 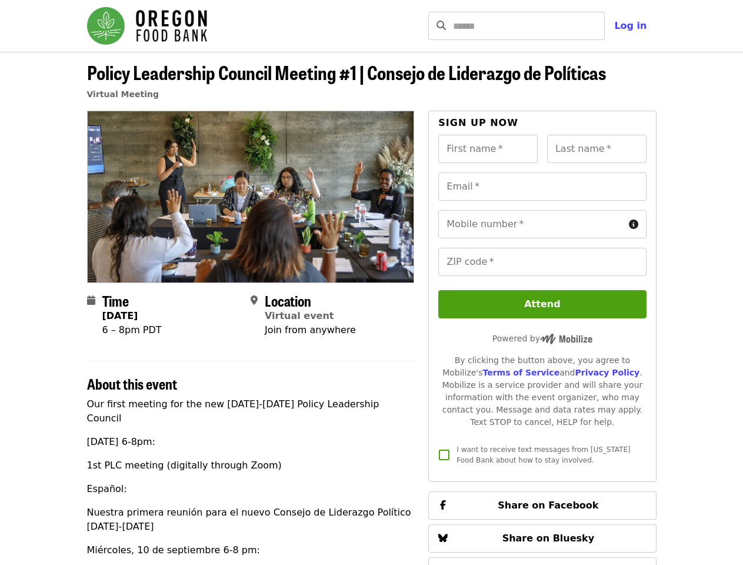 I want to click on i: map-marker-alt icon, so click(x=254, y=300).